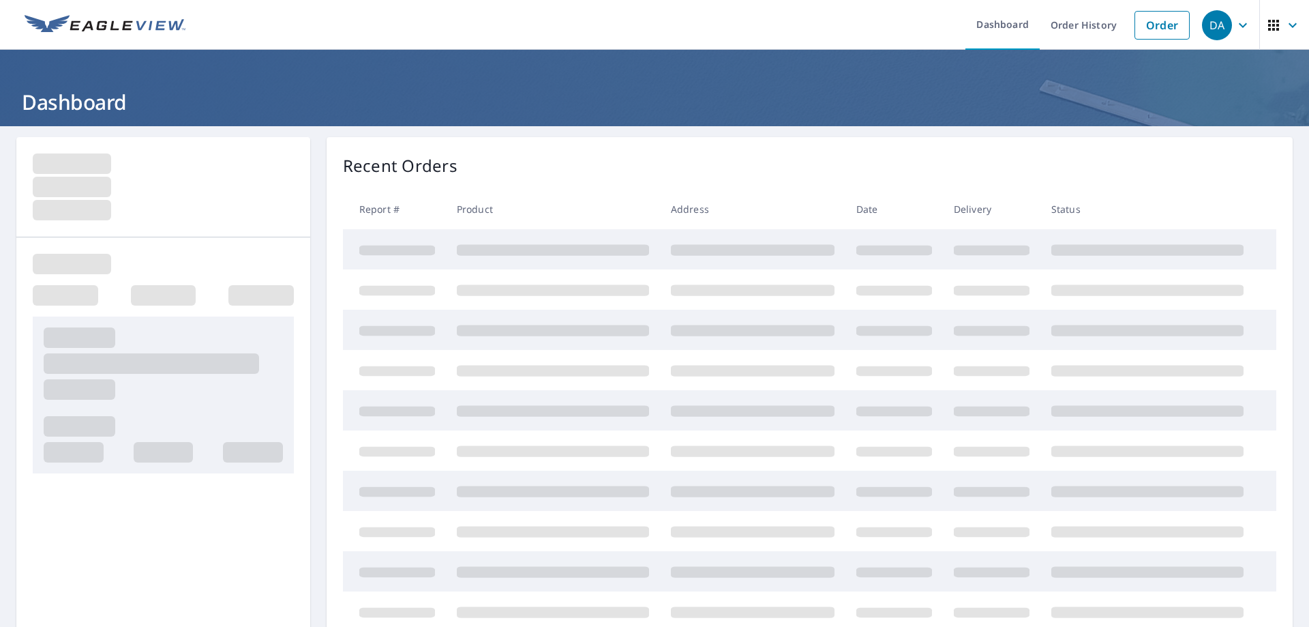 This screenshot has width=1309, height=627. Describe the element at coordinates (553, 209) in the screenshot. I see `th: Product` at that location.